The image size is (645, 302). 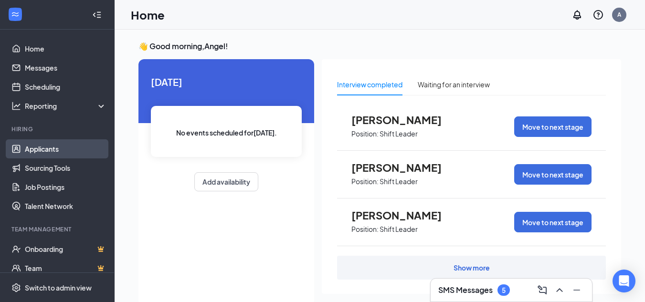 What do you see at coordinates (542, 290) in the screenshot?
I see `button: ComposeMessage` at bounding box center [542, 290].